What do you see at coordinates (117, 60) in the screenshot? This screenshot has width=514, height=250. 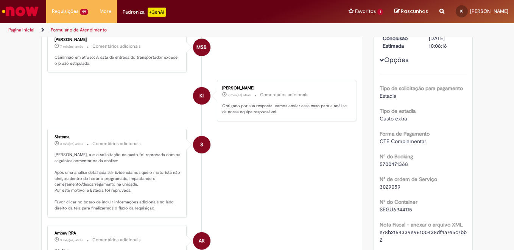 I see `p: Caminhão em atraso: A data de entrada do transportador excede o prazo estipulado.` at bounding box center [117, 60].